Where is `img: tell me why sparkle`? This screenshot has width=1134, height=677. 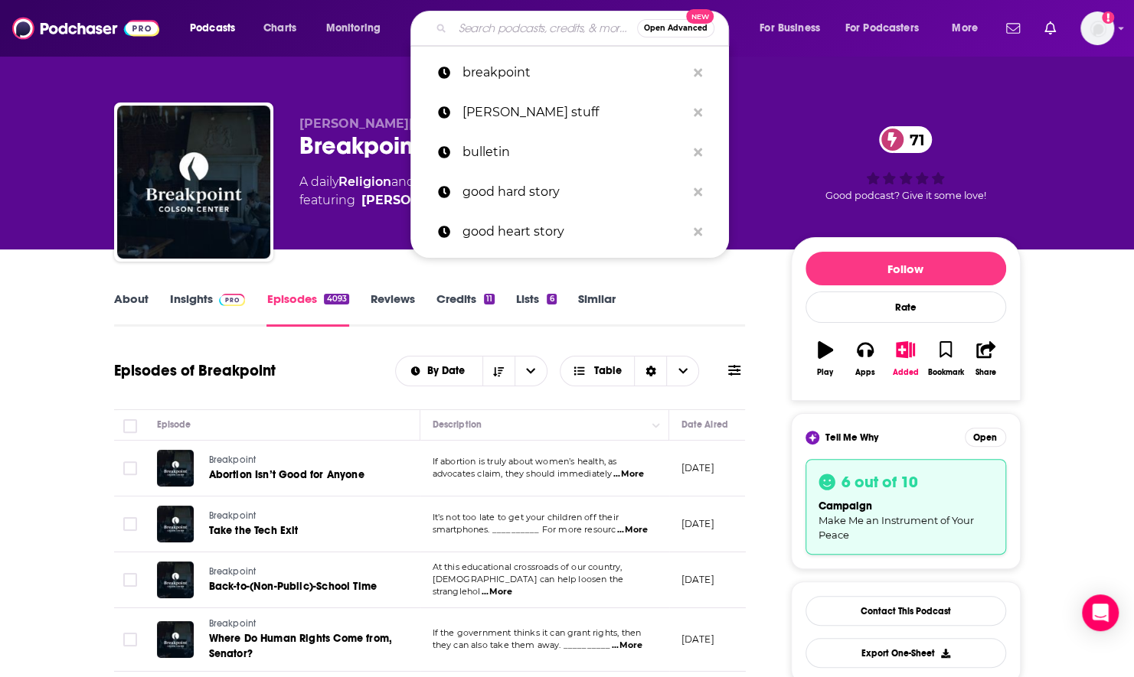 img: tell me why sparkle is located at coordinates (812, 438).